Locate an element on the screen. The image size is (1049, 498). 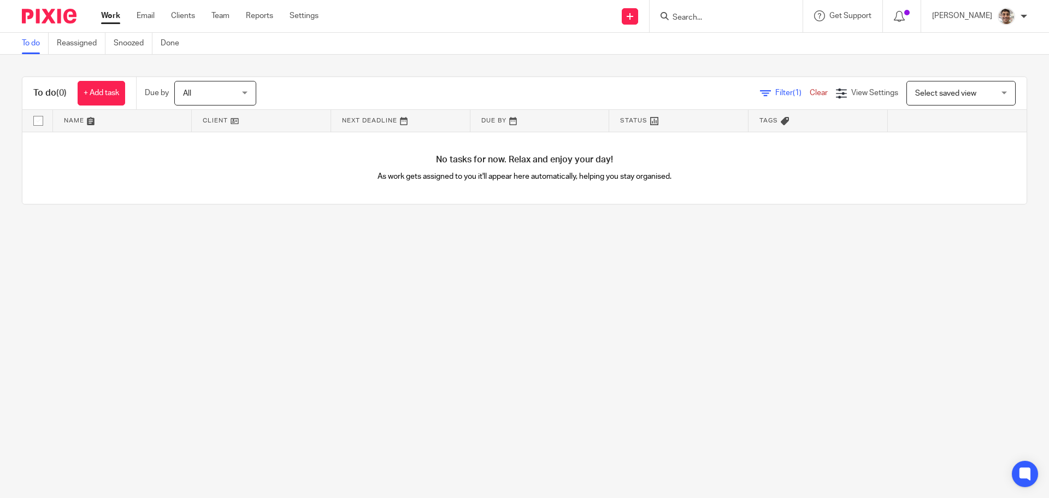
a: Done is located at coordinates (174, 43).